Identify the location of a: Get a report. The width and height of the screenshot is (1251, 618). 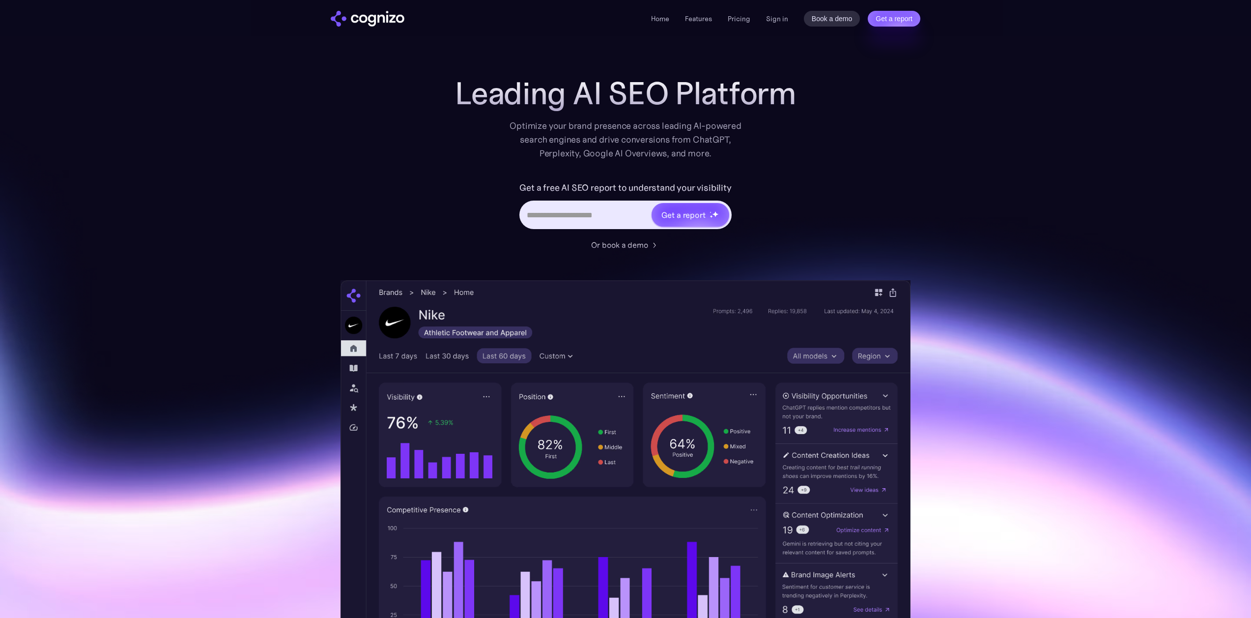
(894, 19).